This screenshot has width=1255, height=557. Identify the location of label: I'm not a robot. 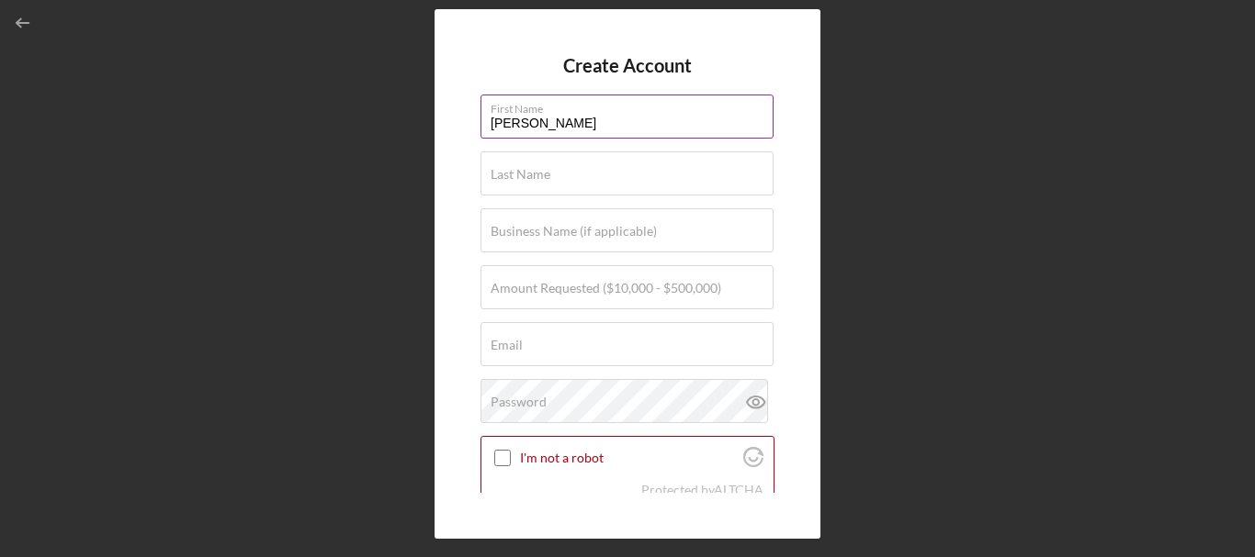
(628, 458).